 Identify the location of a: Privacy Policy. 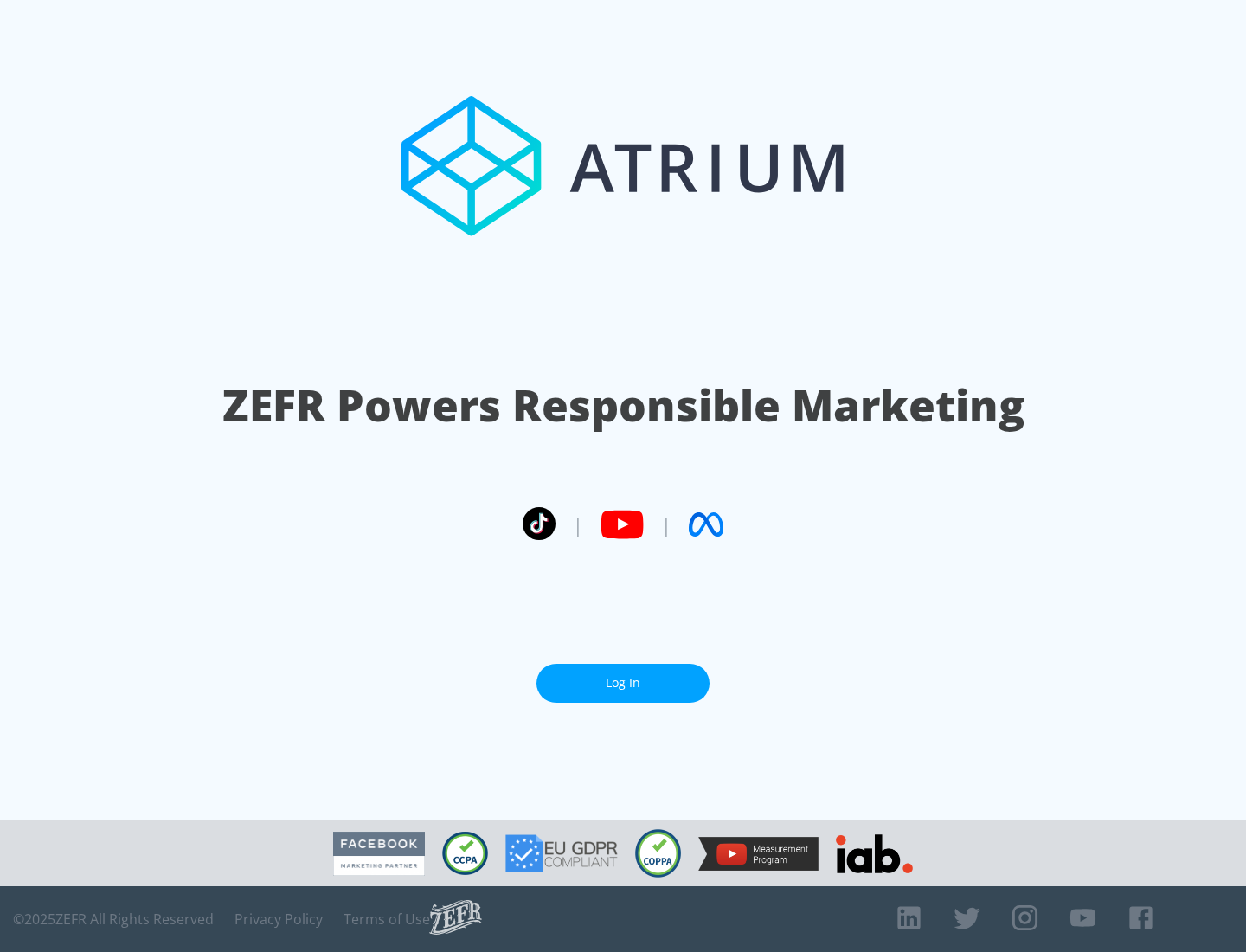
(279, 919).